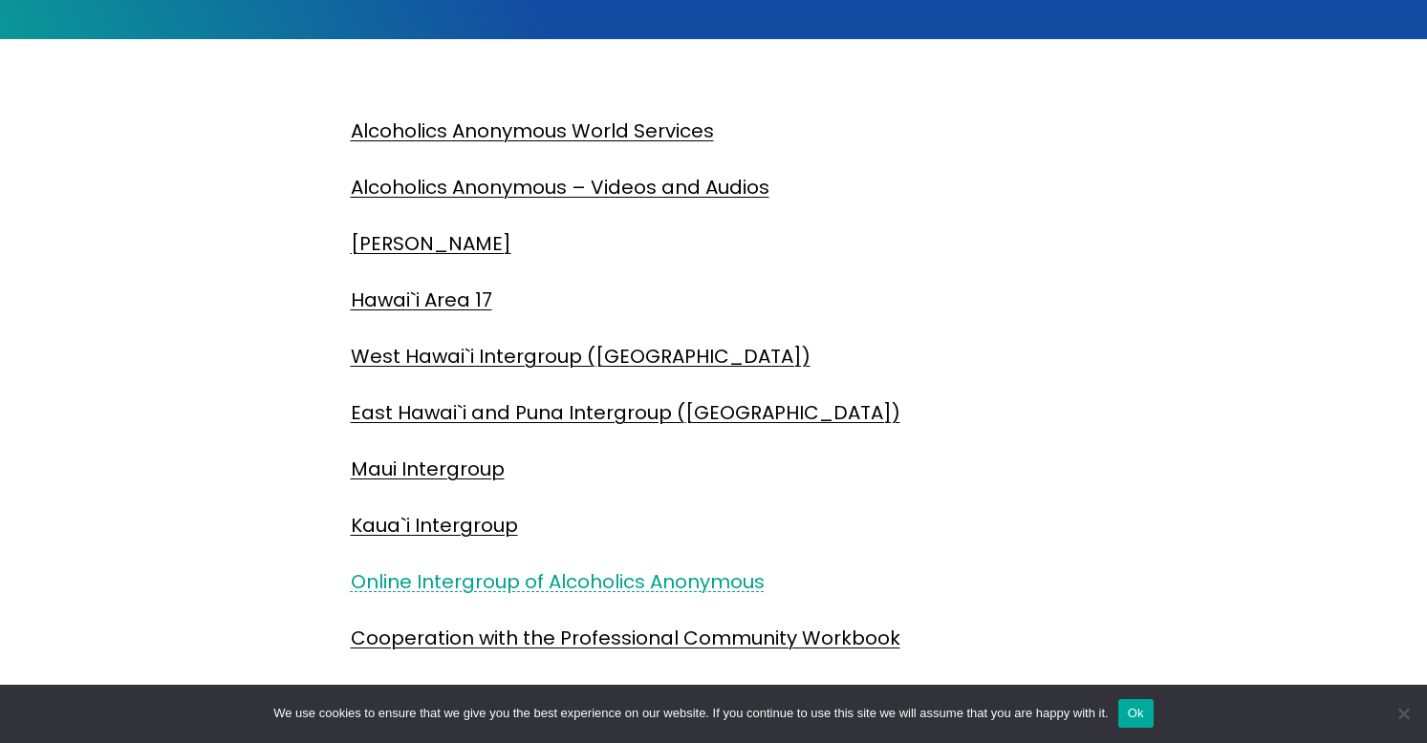  What do you see at coordinates (625, 638) in the screenshot?
I see `a: Cooperation with the Professional Community Workbook` at bounding box center [625, 638].